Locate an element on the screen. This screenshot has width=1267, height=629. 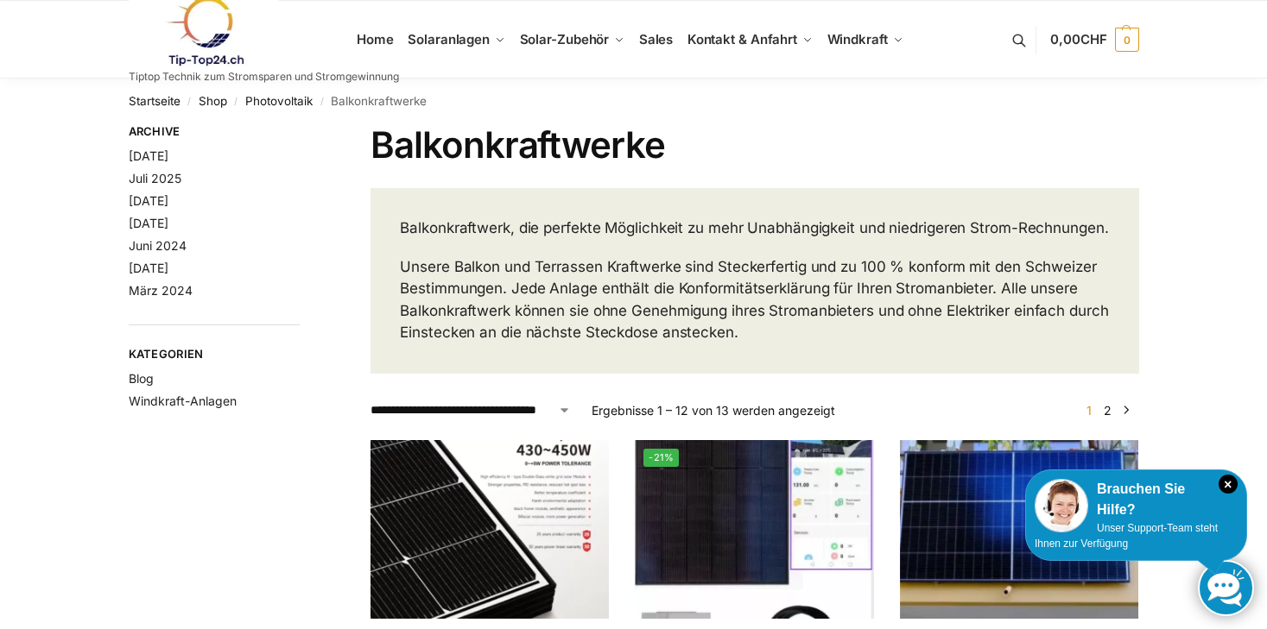
span: Windkraft is located at coordinates (857, 39).